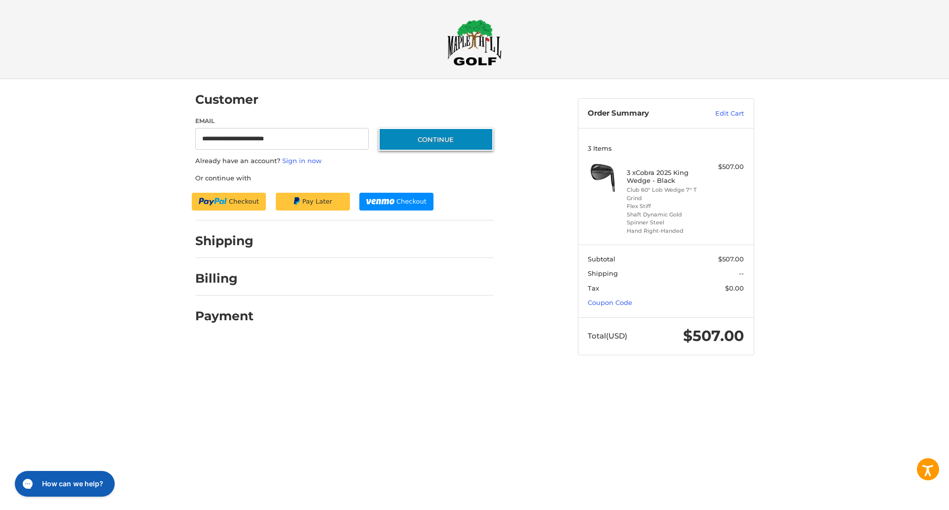  Describe the element at coordinates (607, 336) in the screenshot. I see `span: Total (USD)` at that location.